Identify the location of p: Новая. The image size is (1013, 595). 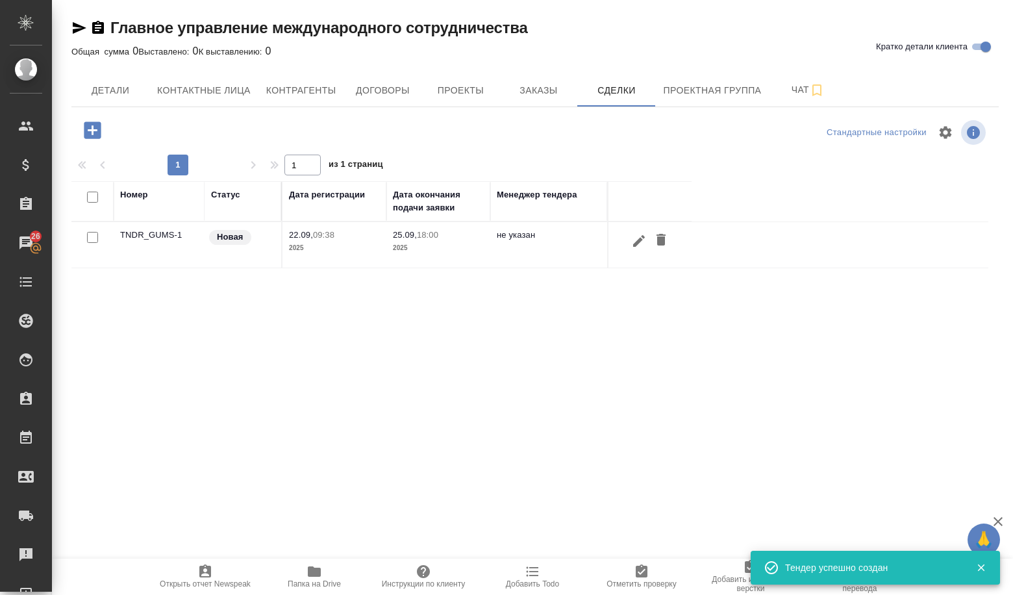
(230, 237).